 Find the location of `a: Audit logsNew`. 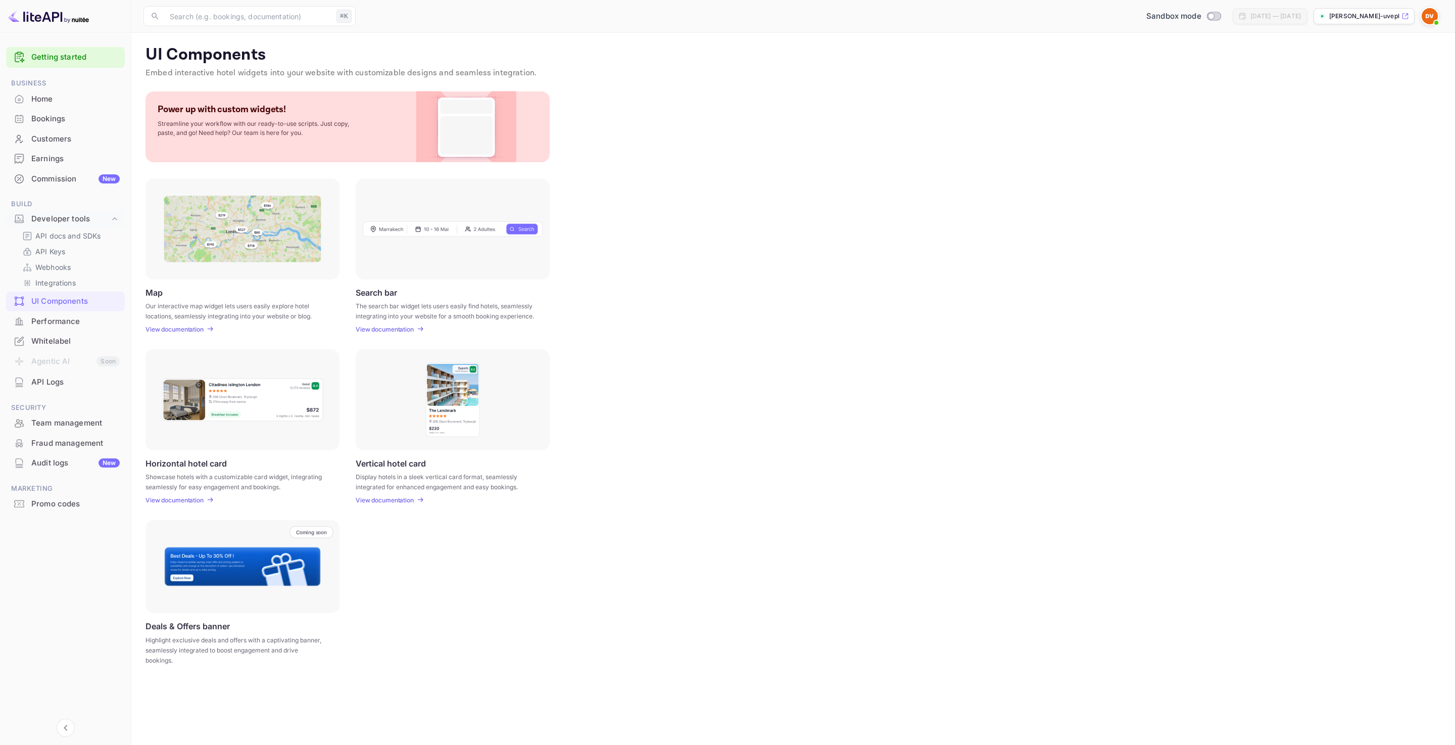

a: Audit logsNew is located at coordinates (65, 462).